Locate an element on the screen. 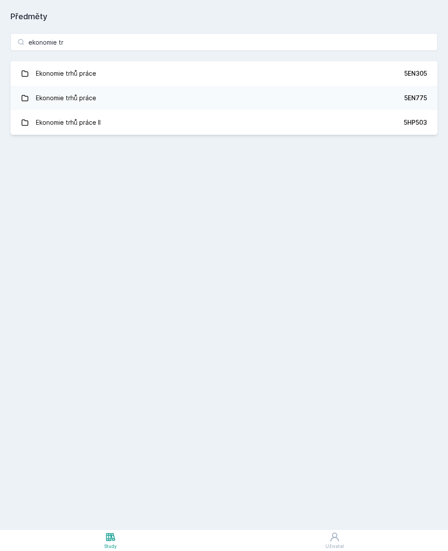 This screenshot has height=551, width=448. a: Ekonomie trhů práce II 5HP503 is located at coordinates (224, 122).